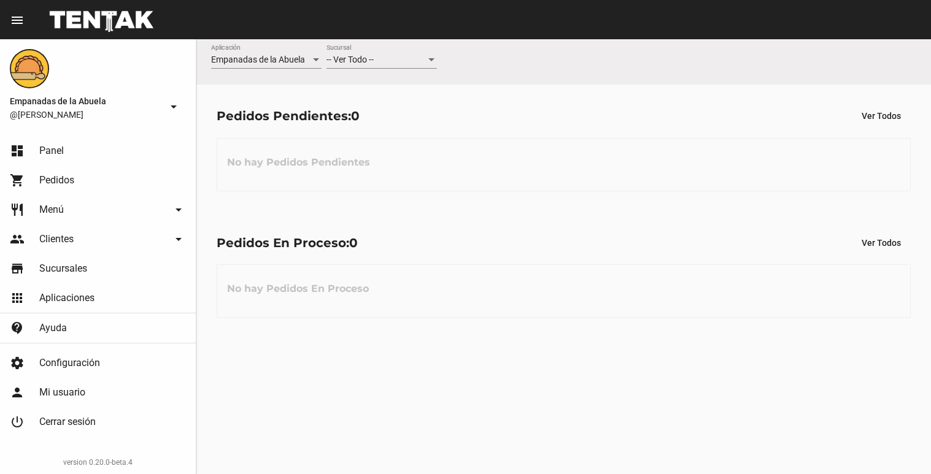 Image resolution: width=931 pixels, height=474 pixels. I want to click on mat-icon: settings, so click(17, 363).